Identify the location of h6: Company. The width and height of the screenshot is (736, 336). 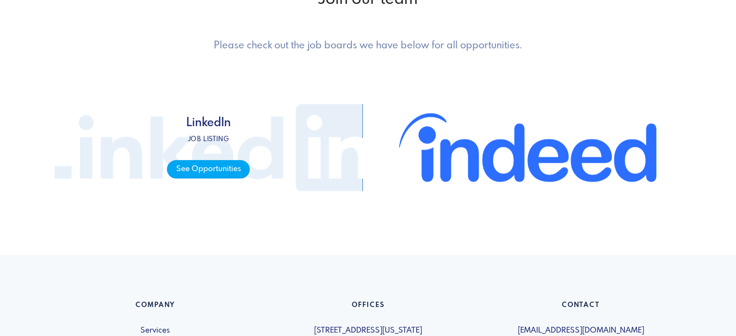
(155, 307).